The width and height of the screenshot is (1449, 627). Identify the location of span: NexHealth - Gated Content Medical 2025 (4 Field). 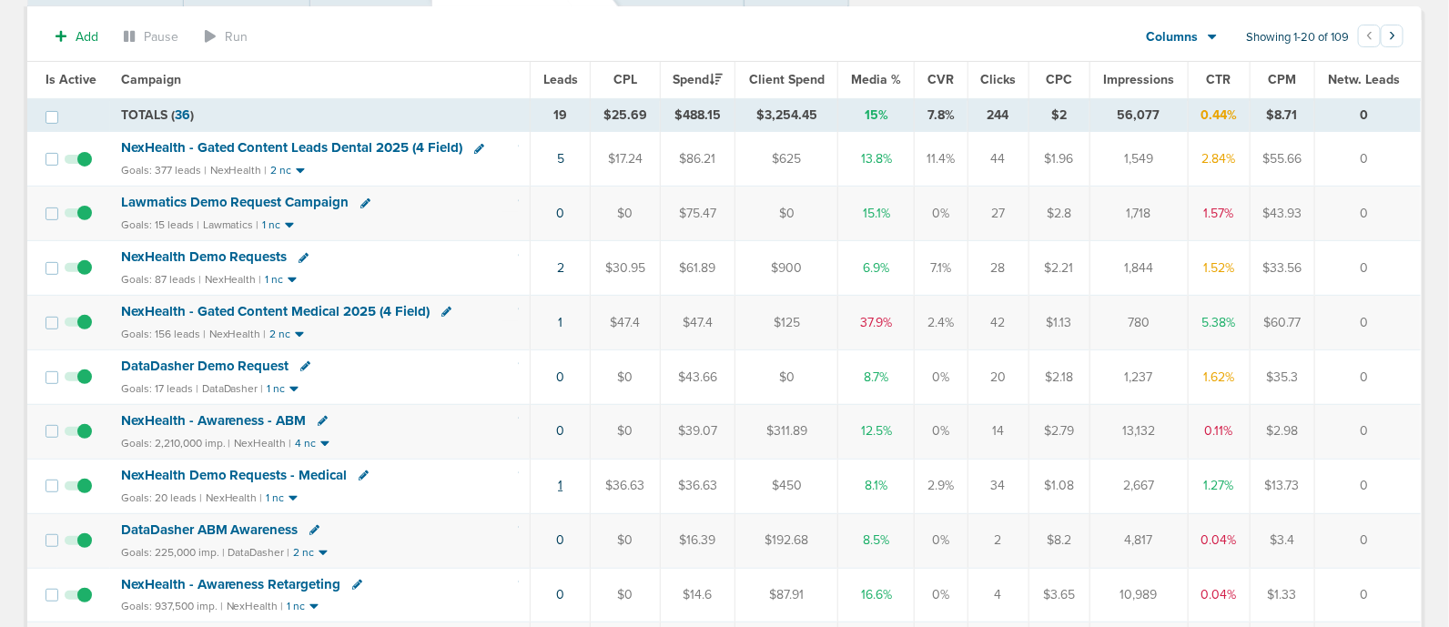
(276, 311).